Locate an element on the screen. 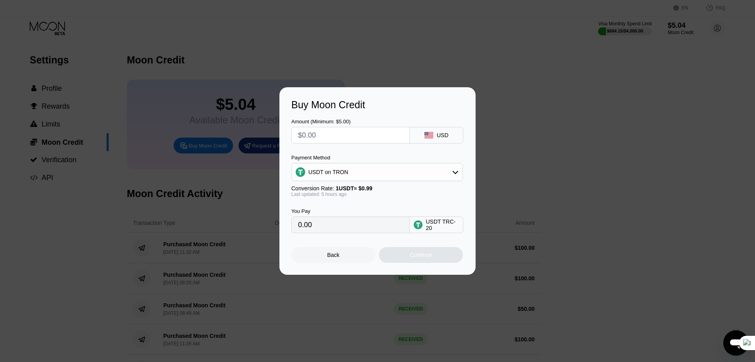 Image resolution: width=755 pixels, height=362 pixels. div: Last updated: 5 hours ago is located at coordinates (377, 194).